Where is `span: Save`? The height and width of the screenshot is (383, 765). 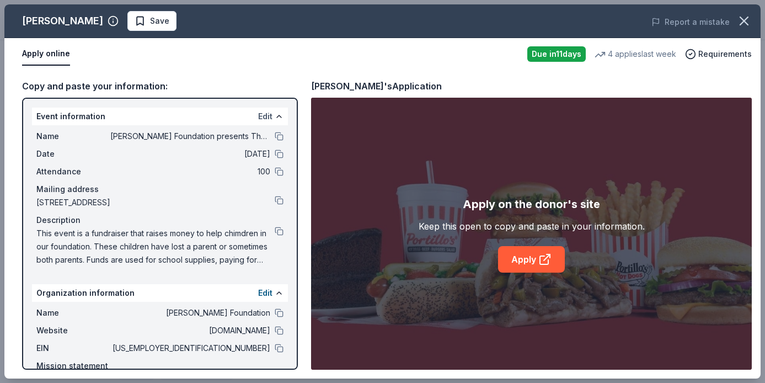
span: Save is located at coordinates (159, 21).